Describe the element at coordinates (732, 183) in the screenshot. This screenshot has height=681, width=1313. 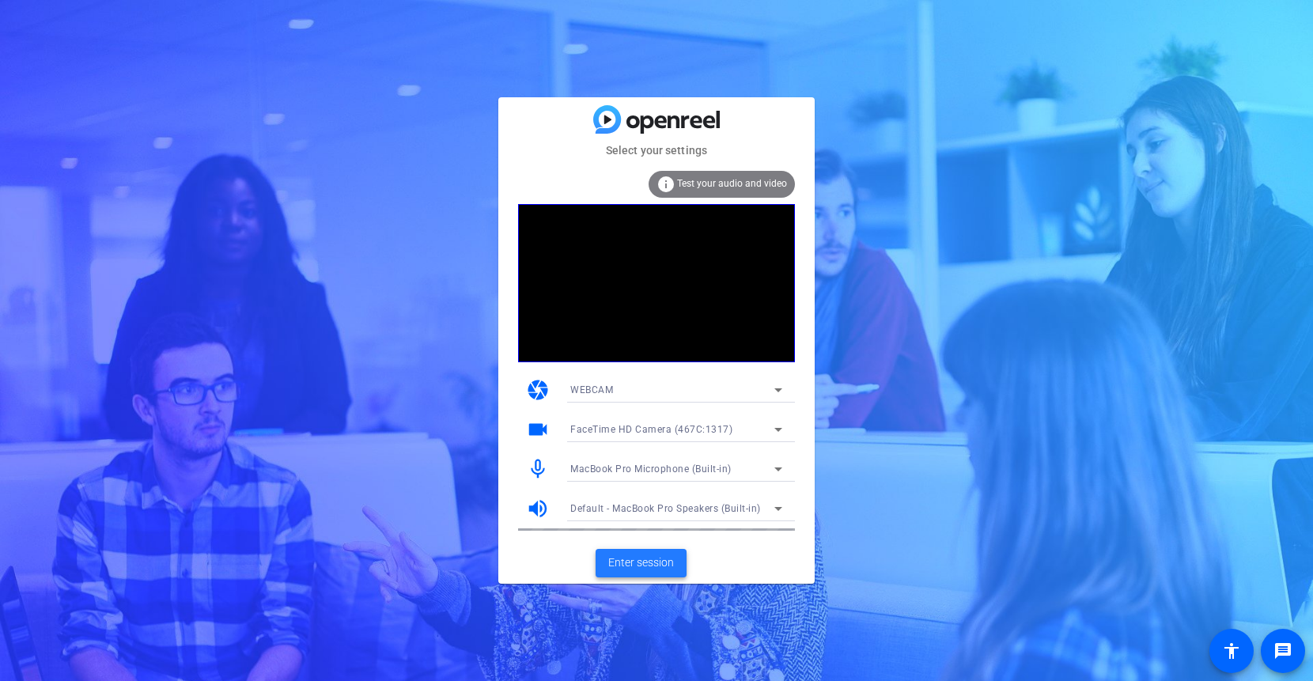
I see `span: Test your audio and video` at that location.